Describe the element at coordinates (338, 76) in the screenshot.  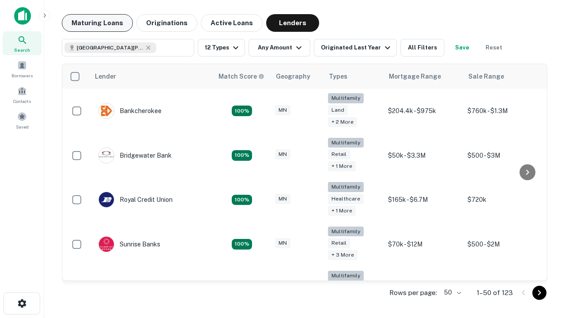
I see `div: Types` at that location.